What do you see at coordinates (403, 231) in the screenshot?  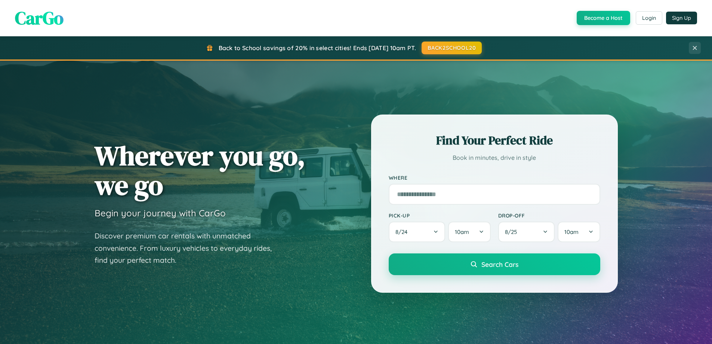 I see `span: 8 / 24` at bounding box center [403, 231].